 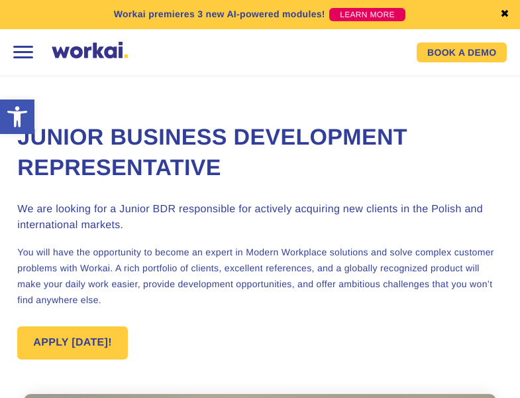 I want to click on a: BOOK A DEMO, so click(x=462, y=52).